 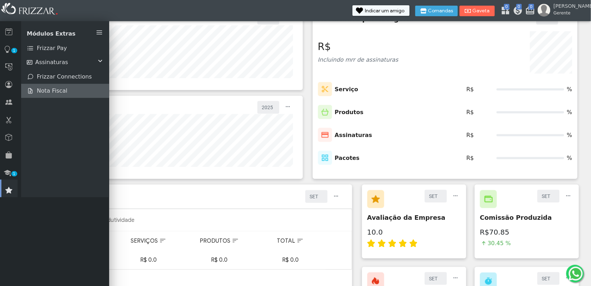 What do you see at coordinates (477, 11) in the screenshot?
I see `button: Gaveta` at bounding box center [477, 11].